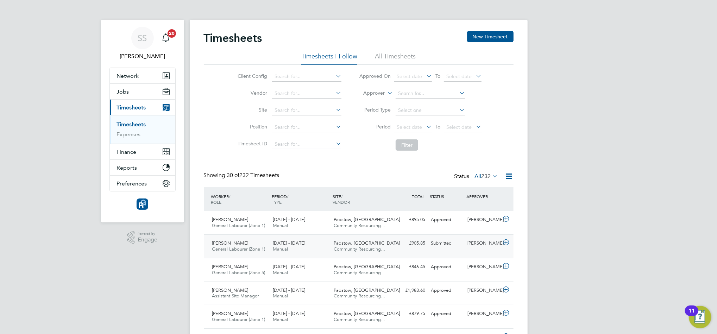 This screenshot has width=717, height=334. I want to click on span: Assistant Site Manager, so click(235, 295).